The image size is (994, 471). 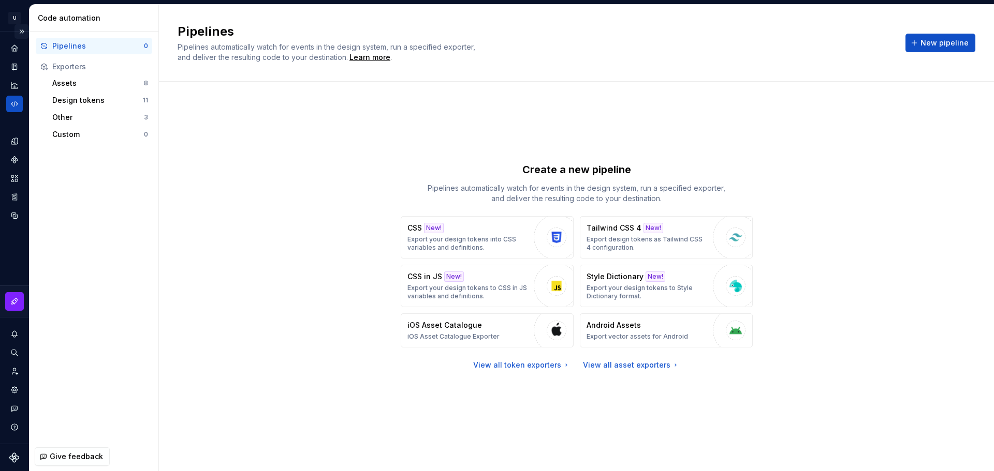 What do you see at coordinates (14, 390) in the screenshot?
I see `div: Settings` at bounding box center [14, 390].